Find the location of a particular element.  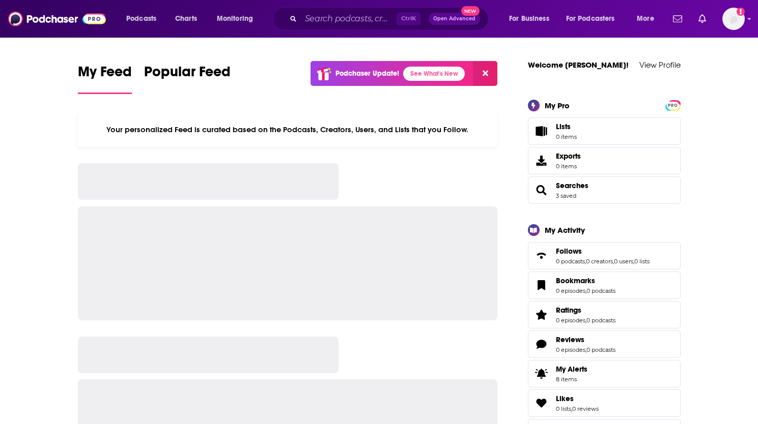

span: New is located at coordinates (470, 11).